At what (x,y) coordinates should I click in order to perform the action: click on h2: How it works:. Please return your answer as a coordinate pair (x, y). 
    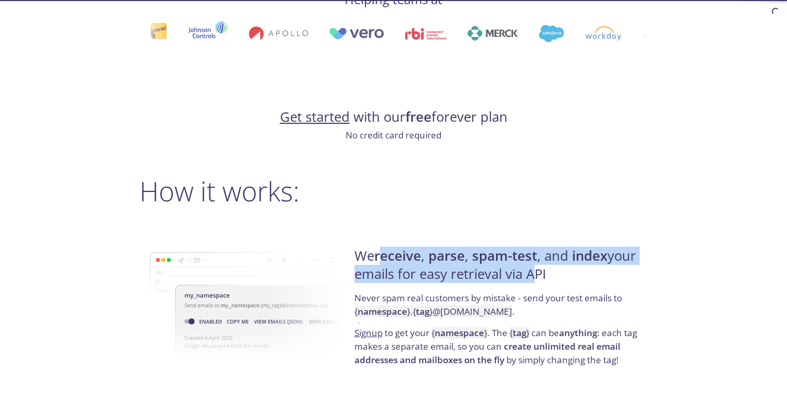
    Looking at the image, I should click on (393, 191).